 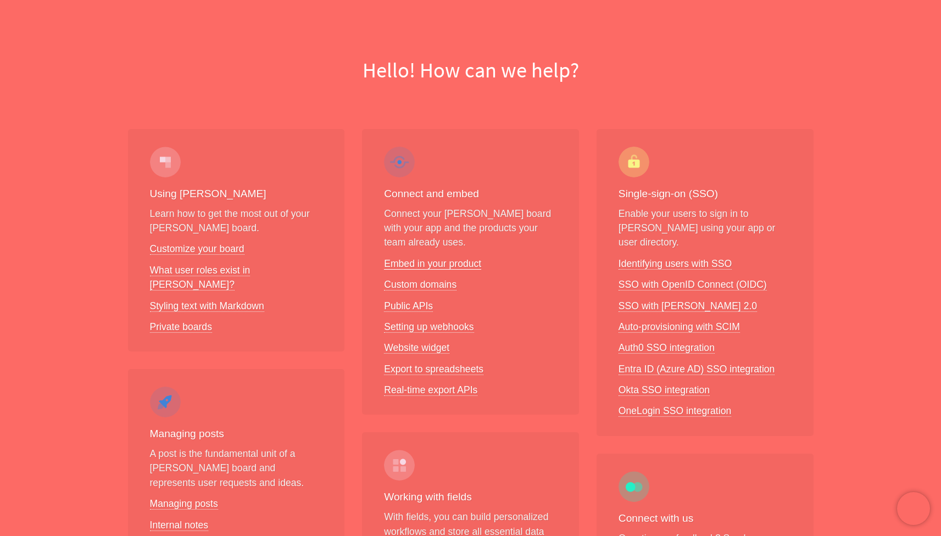 I want to click on h3: Managing posts, so click(x=236, y=434).